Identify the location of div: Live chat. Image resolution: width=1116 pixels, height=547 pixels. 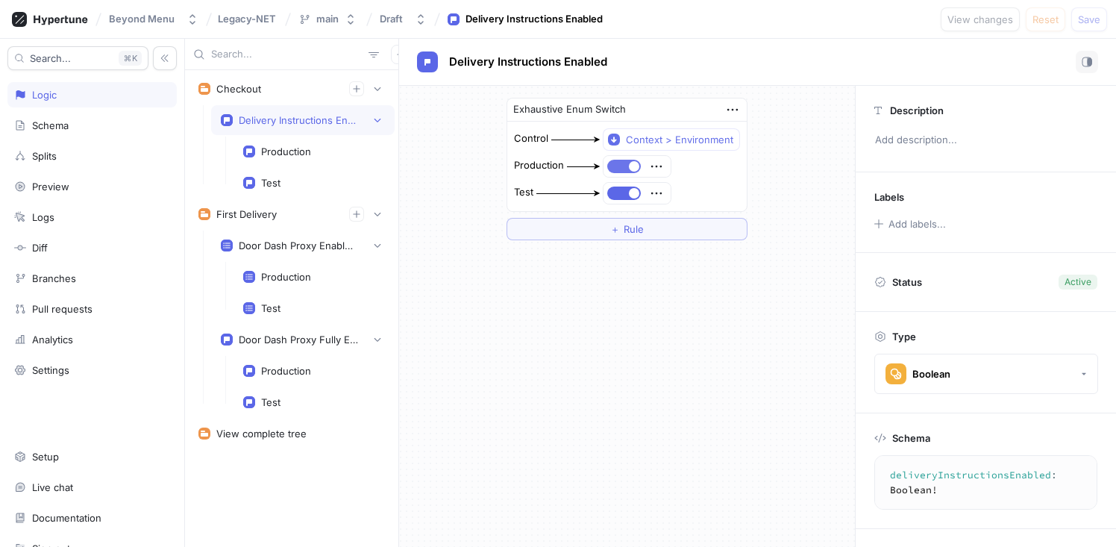
(52, 487).